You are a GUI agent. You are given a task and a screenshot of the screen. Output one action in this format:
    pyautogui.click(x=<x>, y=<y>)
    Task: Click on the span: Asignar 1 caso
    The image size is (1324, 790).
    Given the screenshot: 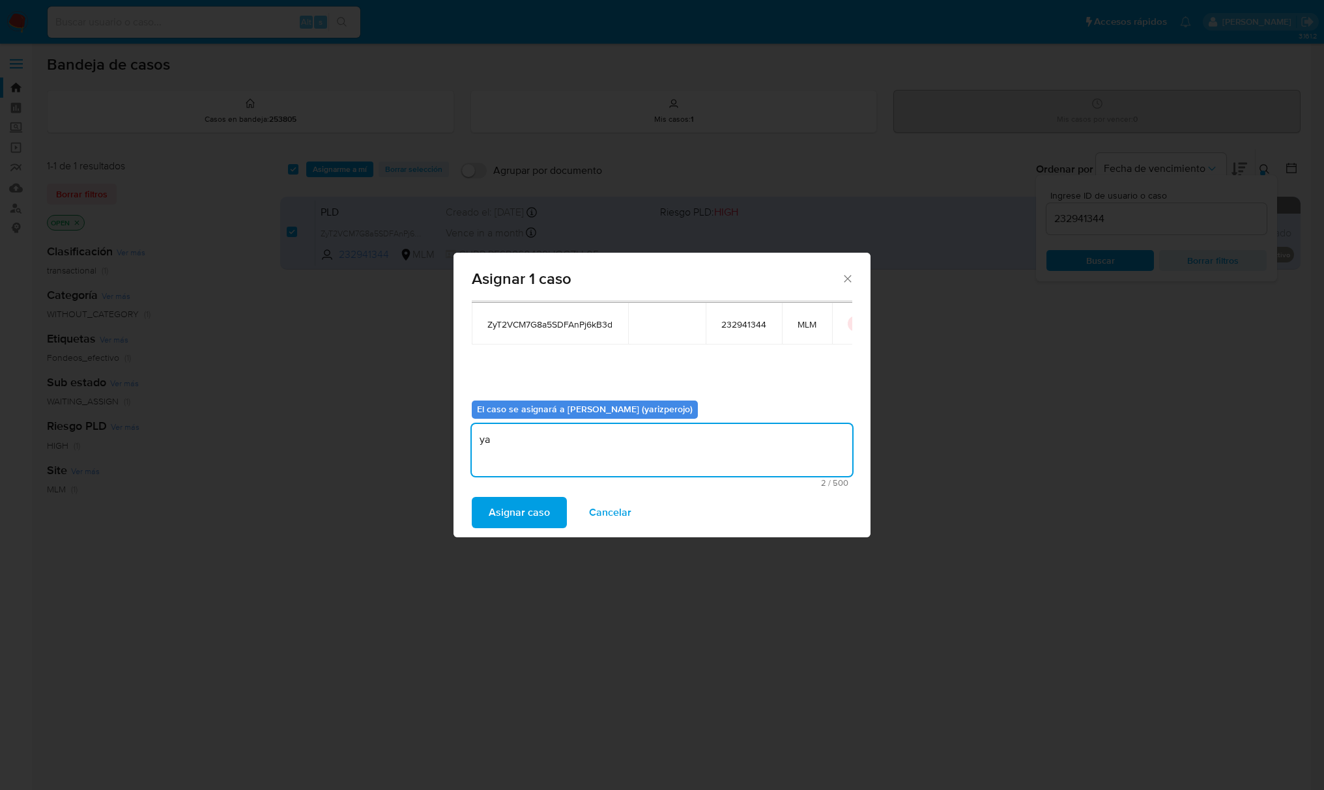 What is the action you would take?
    pyautogui.click(x=656, y=279)
    